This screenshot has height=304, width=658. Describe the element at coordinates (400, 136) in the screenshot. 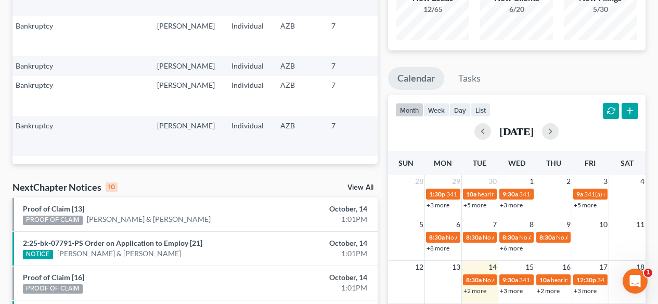

I see `td: 0:23-bk-02132-PS` at that location.